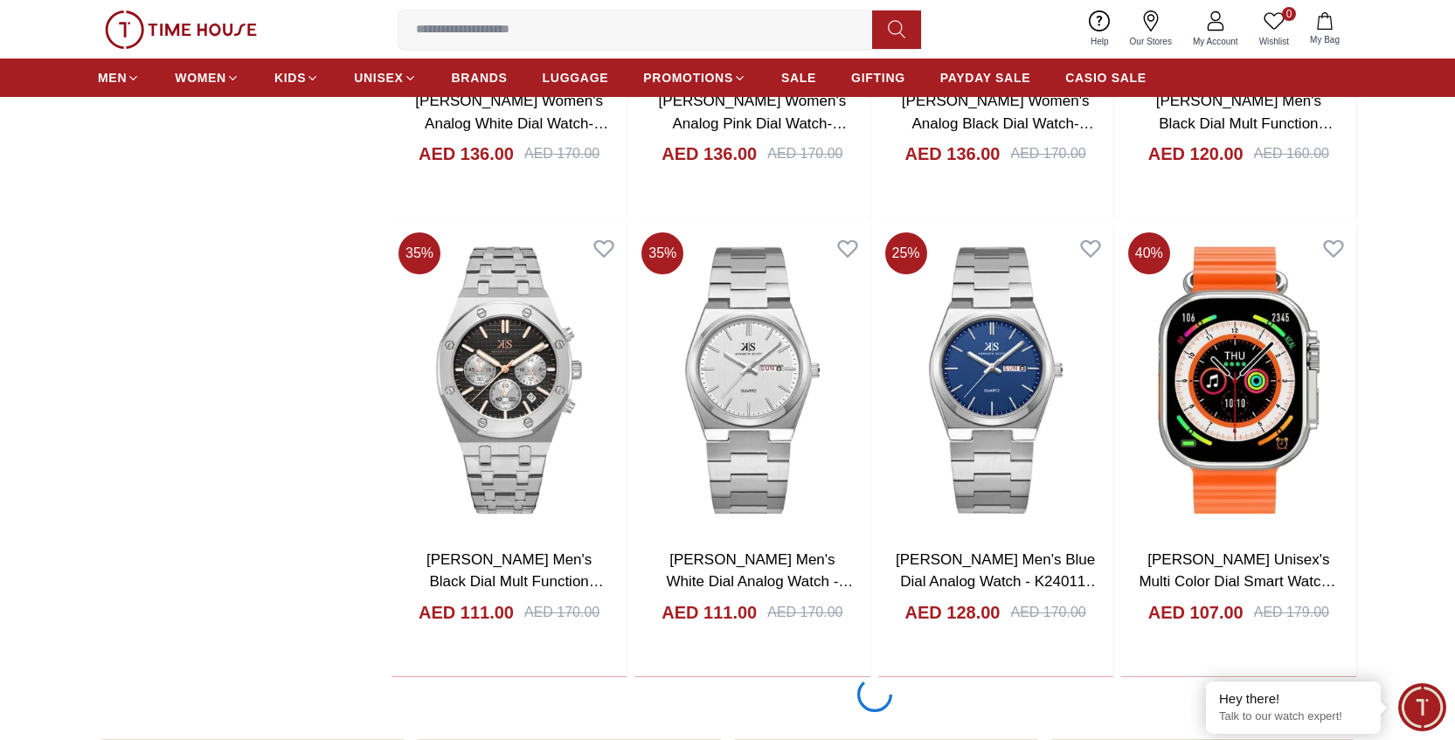  I want to click on span: MEN, so click(112, 78).